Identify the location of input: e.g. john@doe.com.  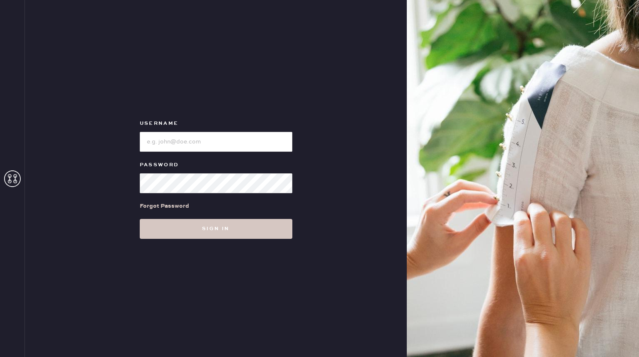
(216, 142).